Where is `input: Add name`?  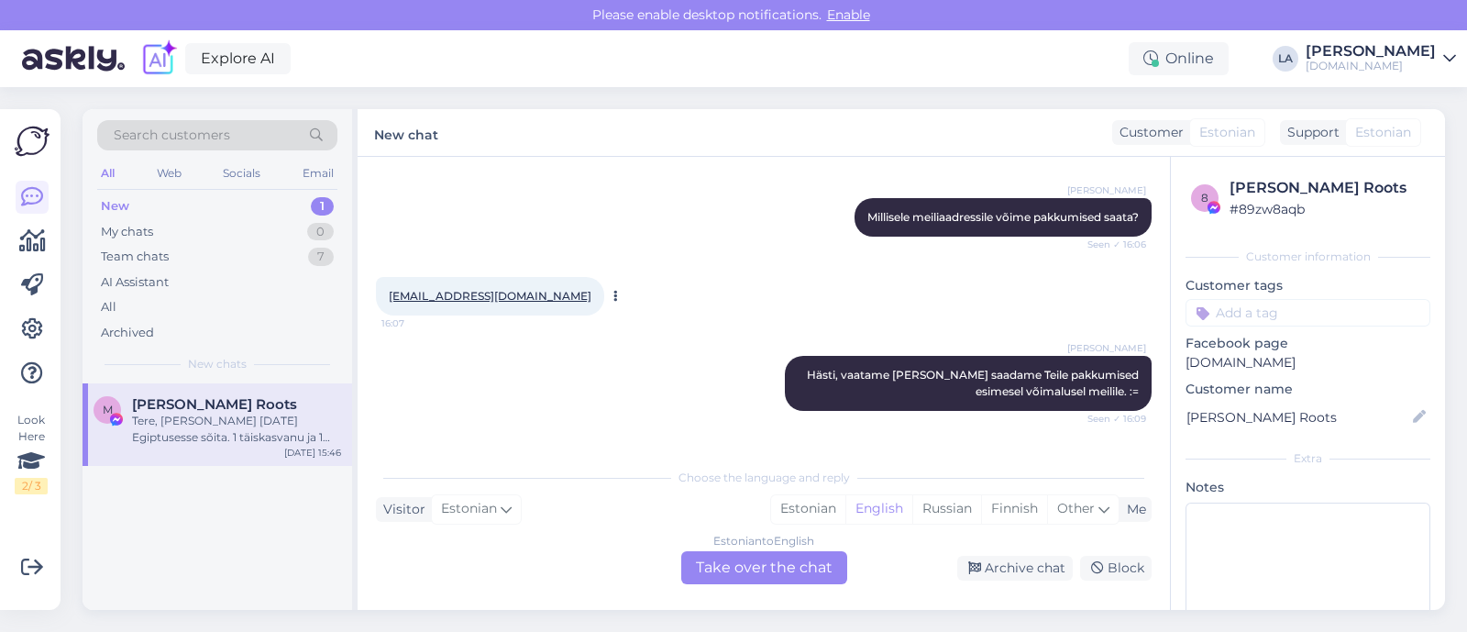 input: Add name is located at coordinates (1297, 417).